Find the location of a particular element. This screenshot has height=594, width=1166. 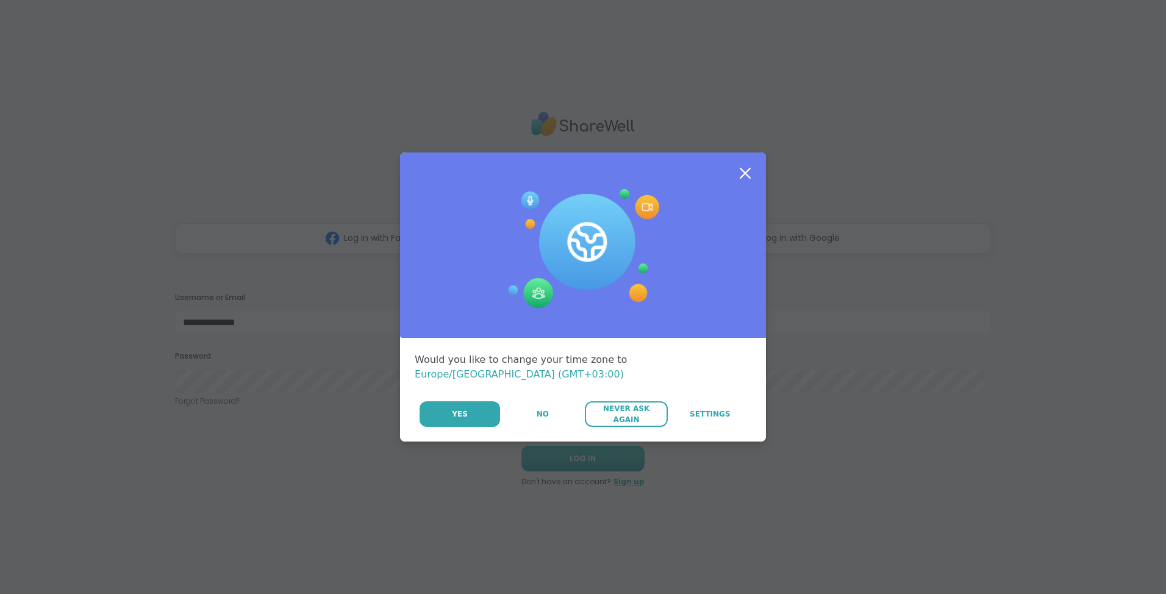

span: Settings is located at coordinates (710, 414).